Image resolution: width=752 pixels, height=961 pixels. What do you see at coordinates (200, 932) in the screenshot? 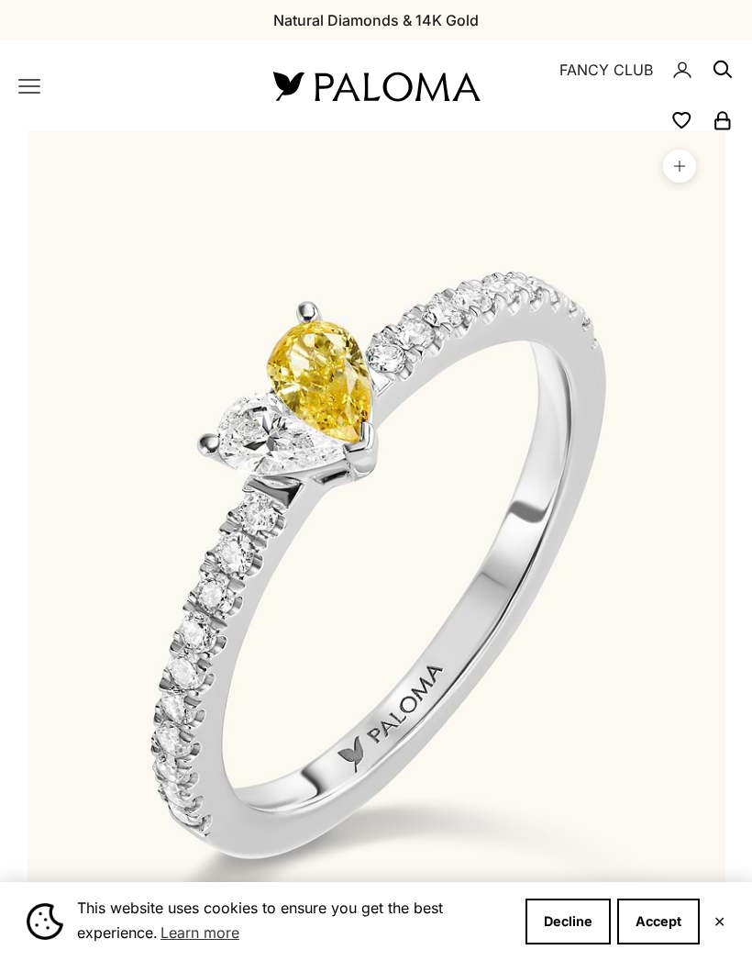
I see `a: Learn more` at bounding box center [200, 932].